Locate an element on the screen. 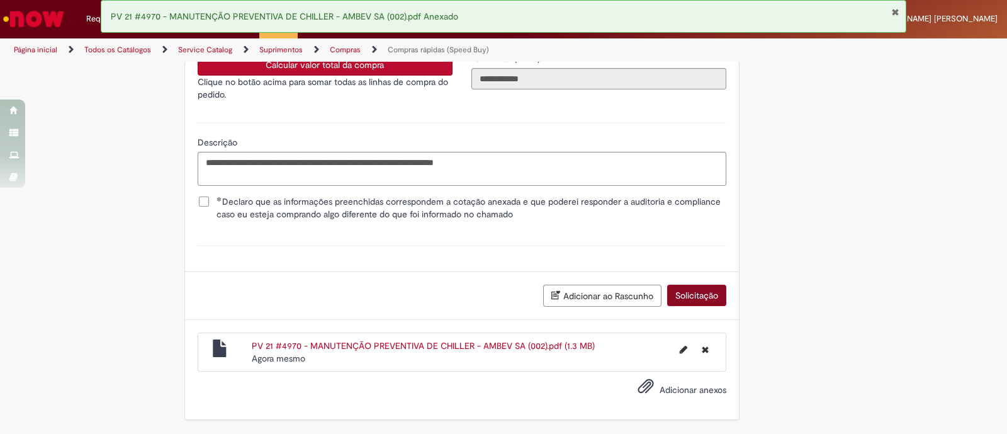 The height and width of the screenshot is (434, 1007). p: Clique no botão acima para somar todas as linhas de compra do pedido. is located at coordinates (325, 88).